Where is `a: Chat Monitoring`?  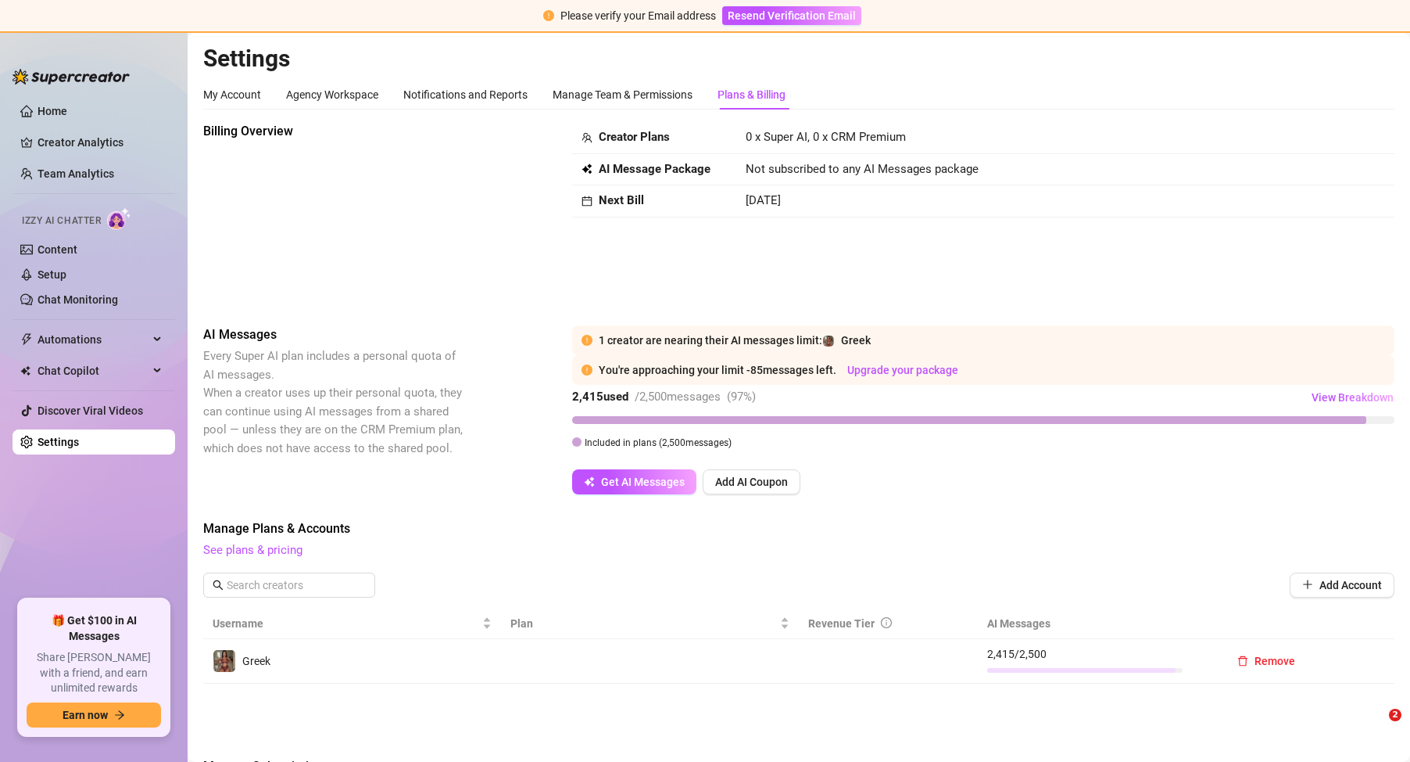 a: Chat Monitoring is located at coordinates (77, 299).